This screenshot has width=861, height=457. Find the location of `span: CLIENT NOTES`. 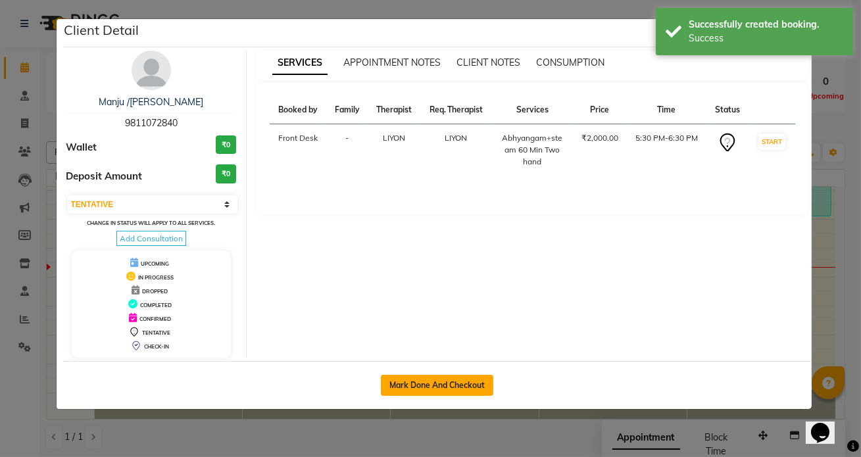

span: CLIENT NOTES is located at coordinates (488, 63).